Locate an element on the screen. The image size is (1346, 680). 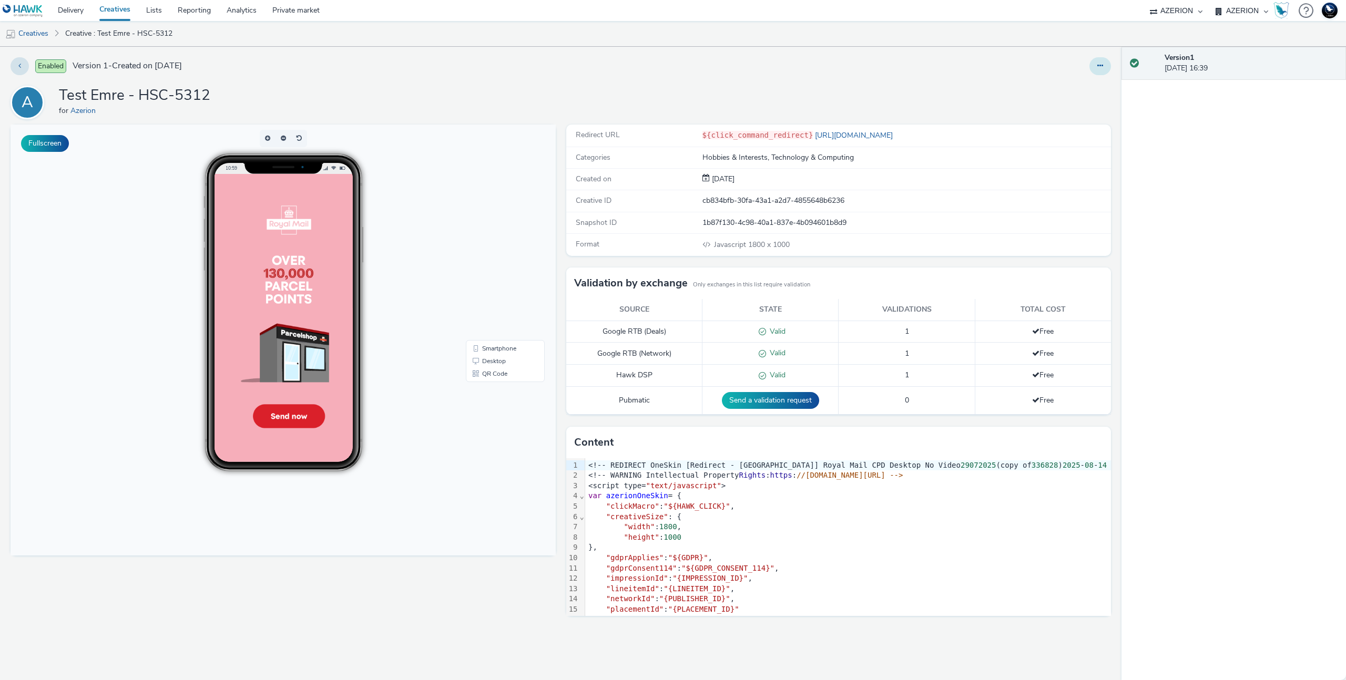
span: "placementId" is located at coordinates (635, 609).